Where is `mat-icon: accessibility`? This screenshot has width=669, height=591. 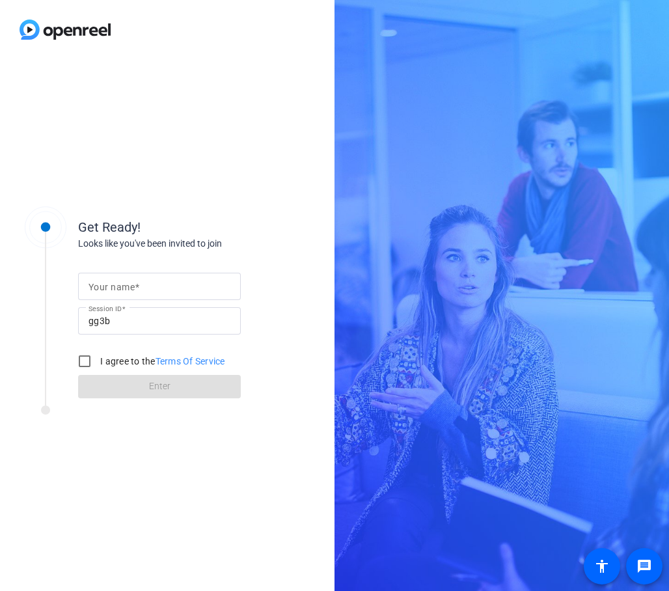
mat-icon: accessibility is located at coordinates (602, 566).